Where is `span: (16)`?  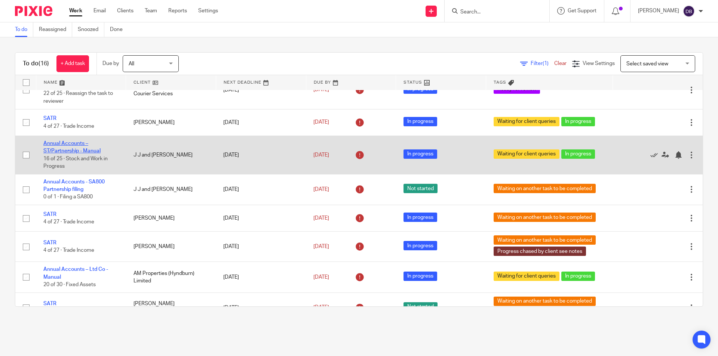
span: (16) is located at coordinates (44, 64).